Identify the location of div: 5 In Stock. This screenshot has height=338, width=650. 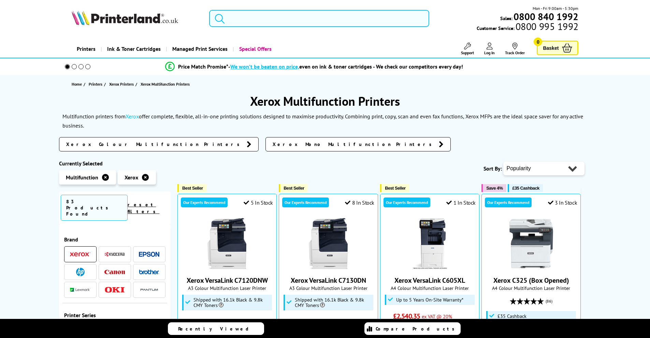
(258, 203).